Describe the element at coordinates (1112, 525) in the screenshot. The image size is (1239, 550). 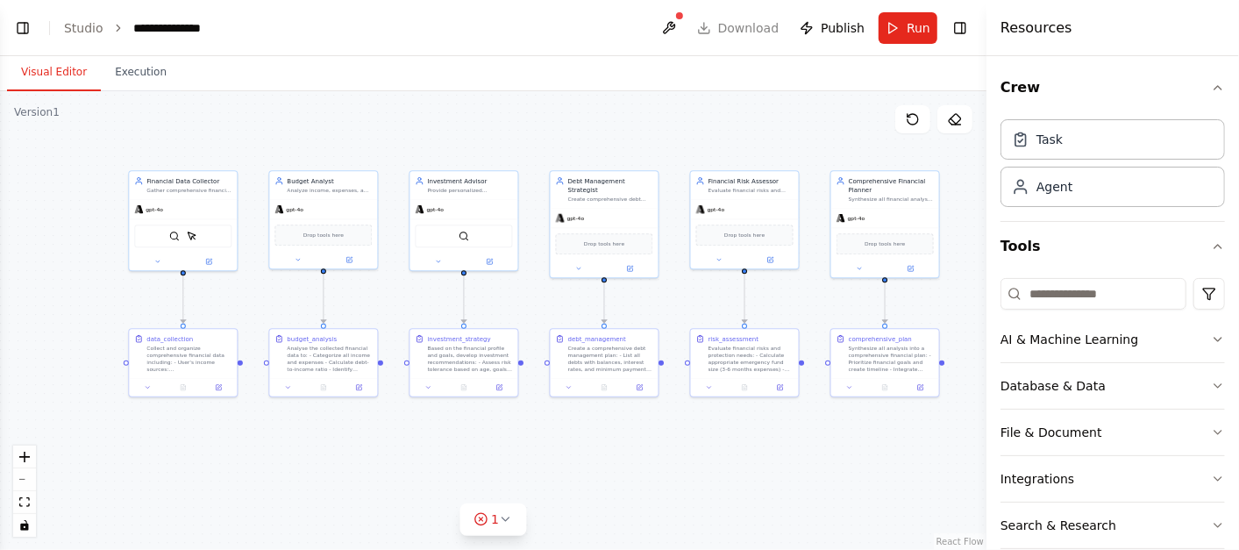
I see `button: Search & Research` at that location.